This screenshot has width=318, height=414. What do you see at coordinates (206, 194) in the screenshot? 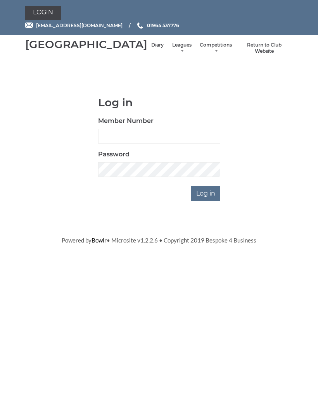
I see `input: Log in` at bounding box center [206, 194].